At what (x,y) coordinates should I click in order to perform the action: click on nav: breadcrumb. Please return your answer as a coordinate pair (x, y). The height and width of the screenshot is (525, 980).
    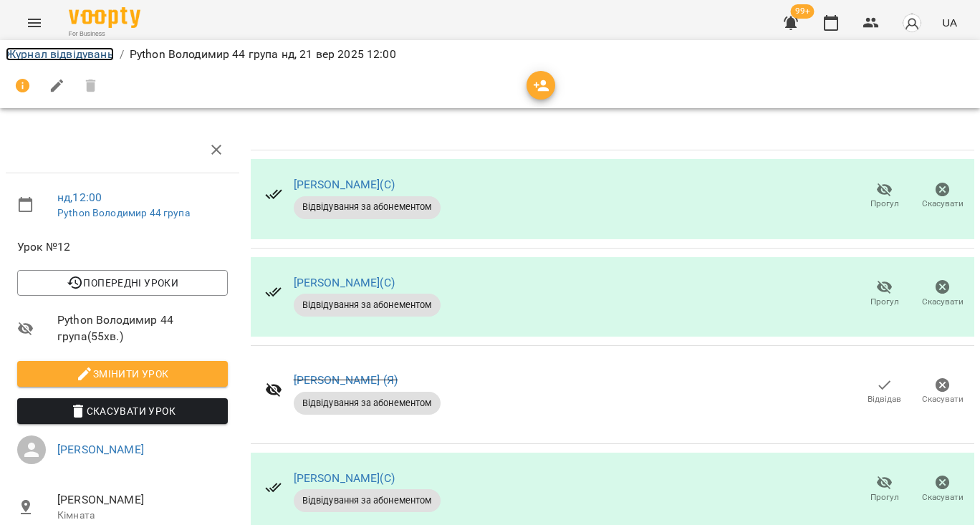
    Looking at the image, I should click on (490, 54).